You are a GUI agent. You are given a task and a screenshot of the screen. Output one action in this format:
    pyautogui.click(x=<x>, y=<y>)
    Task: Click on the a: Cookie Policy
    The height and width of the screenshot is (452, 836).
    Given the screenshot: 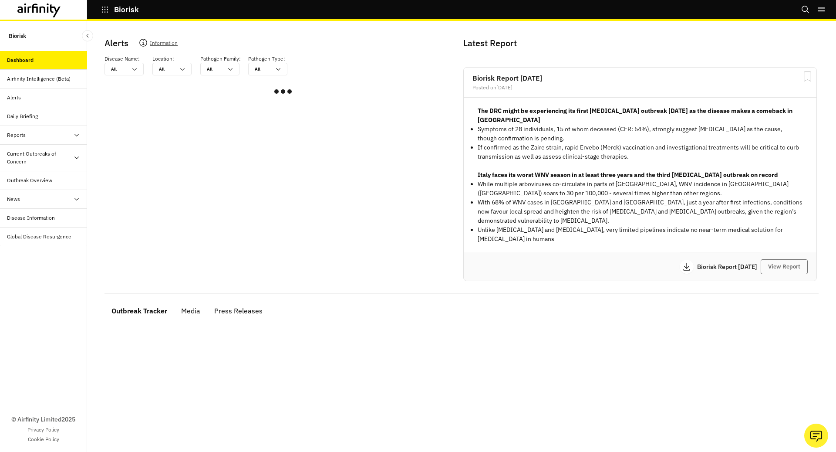 What is the action you would take?
    pyautogui.click(x=44, y=439)
    